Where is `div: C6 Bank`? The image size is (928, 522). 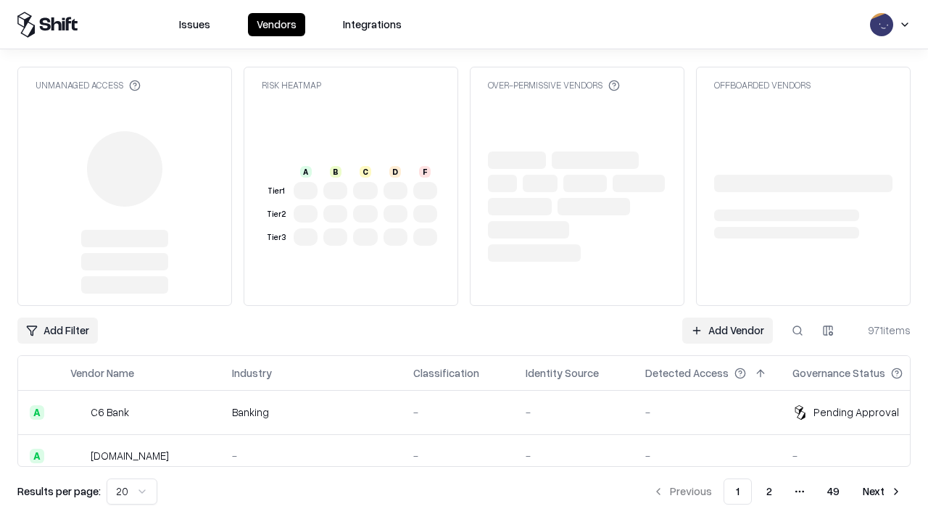
div: C6 Bank is located at coordinates (110, 412).